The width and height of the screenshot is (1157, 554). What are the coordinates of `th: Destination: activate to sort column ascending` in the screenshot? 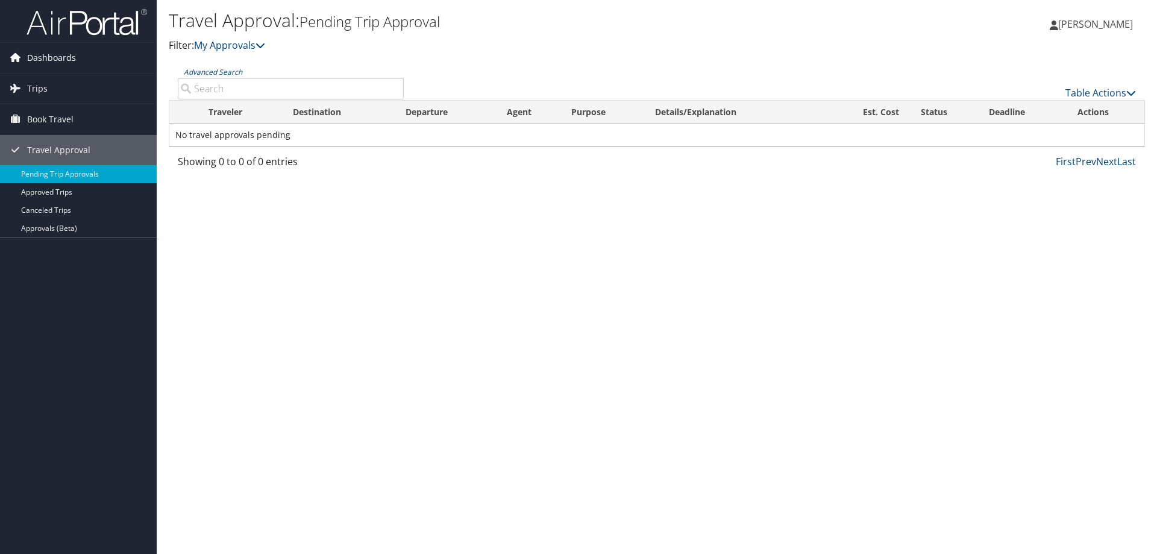 It's located at (338, 112).